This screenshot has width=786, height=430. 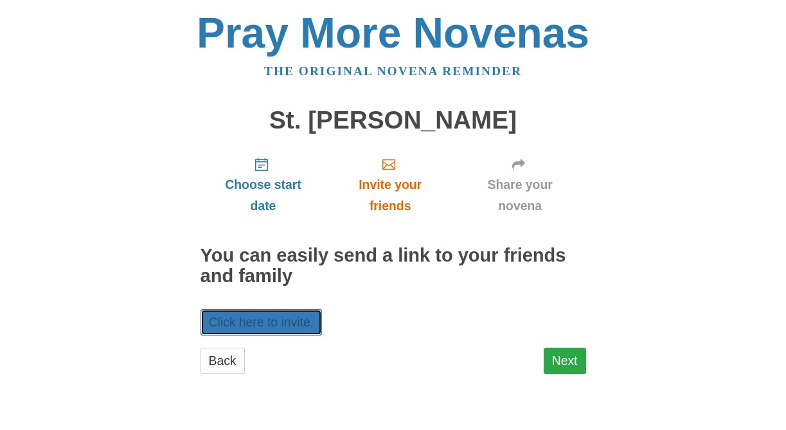 What do you see at coordinates (262, 322) in the screenshot?
I see `a: Click here to invite.` at bounding box center [262, 322].